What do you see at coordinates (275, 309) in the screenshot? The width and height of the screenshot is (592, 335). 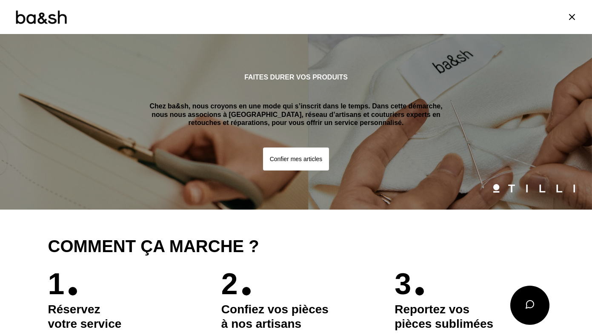 I see `span: Confiez vos pièces` at bounding box center [275, 309].